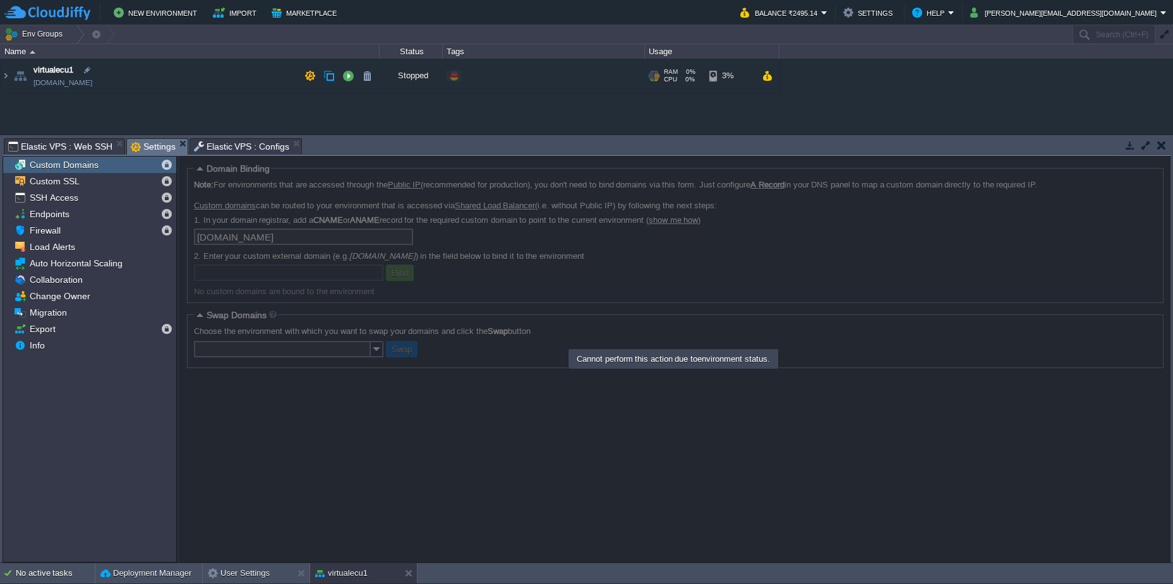 The height and width of the screenshot is (584, 1173). Describe the element at coordinates (56, 280) in the screenshot. I see `span: Collaboration` at that location.